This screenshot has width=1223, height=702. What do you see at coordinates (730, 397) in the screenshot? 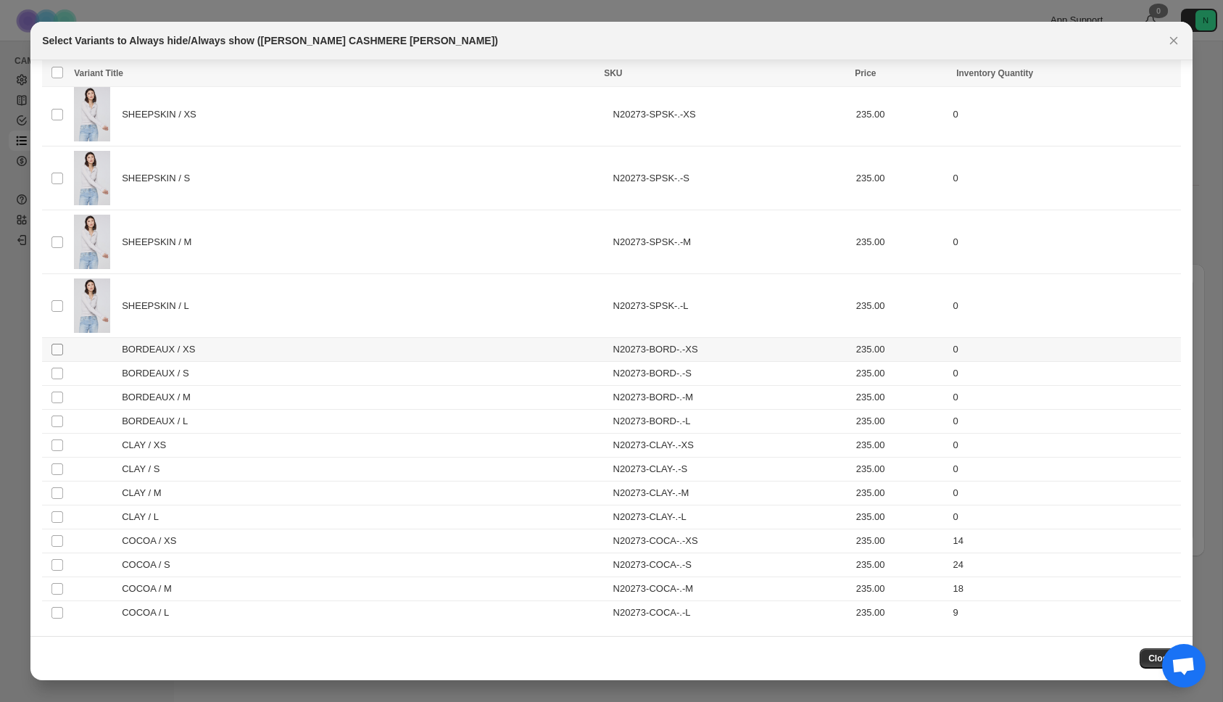
I see `td: N20273-BORD-.-M` at bounding box center [730, 397].